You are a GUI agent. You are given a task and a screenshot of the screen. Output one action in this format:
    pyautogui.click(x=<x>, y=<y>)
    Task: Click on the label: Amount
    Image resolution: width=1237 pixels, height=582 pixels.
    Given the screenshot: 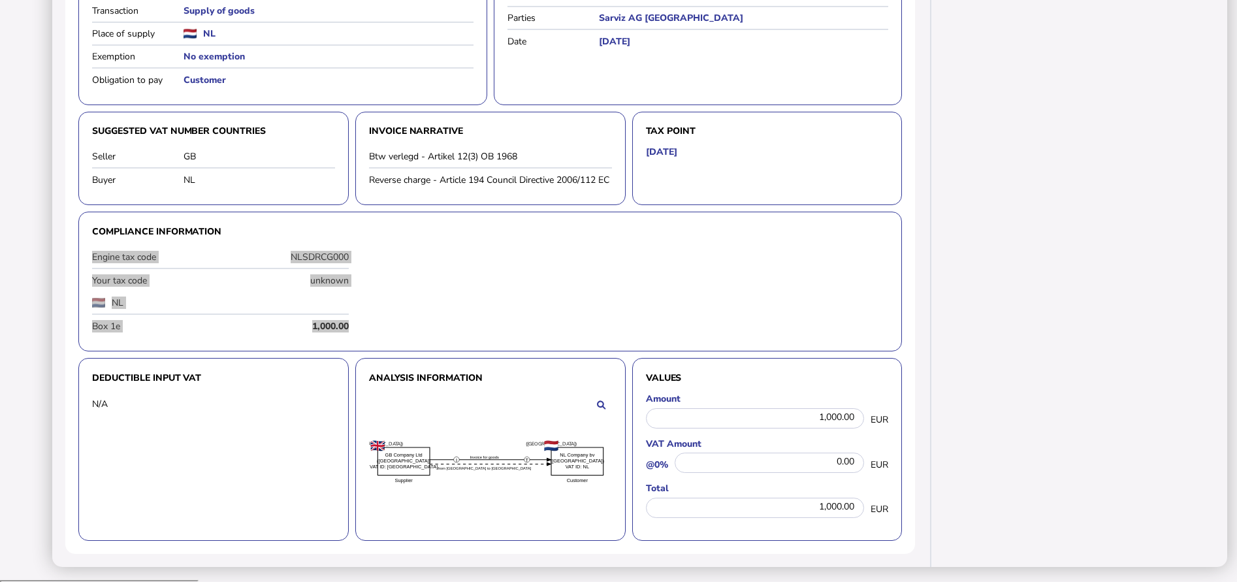 What is the action you would take?
    pyautogui.click(x=767, y=398)
    